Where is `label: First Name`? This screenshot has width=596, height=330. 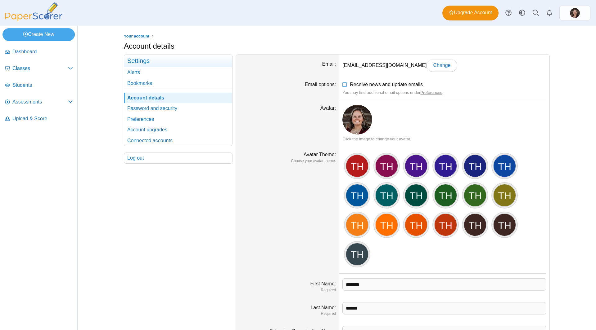 label: First Name is located at coordinates (323, 284).